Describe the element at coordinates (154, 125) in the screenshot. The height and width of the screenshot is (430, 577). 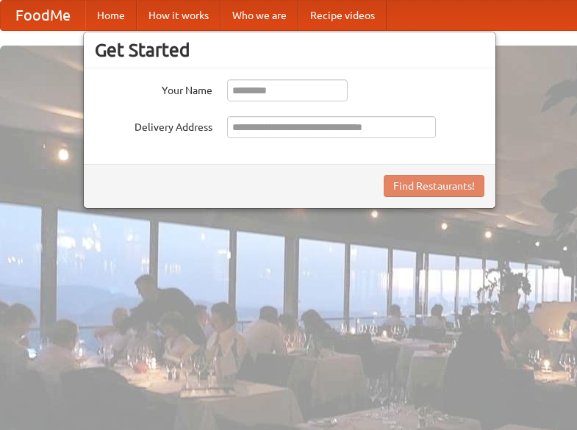
I see `label: Delivery Address` at that location.